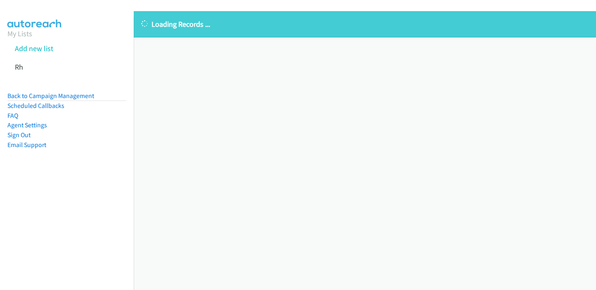 This screenshot has height=290, width=596. I want to click on a: Rh, so click(19, 67).